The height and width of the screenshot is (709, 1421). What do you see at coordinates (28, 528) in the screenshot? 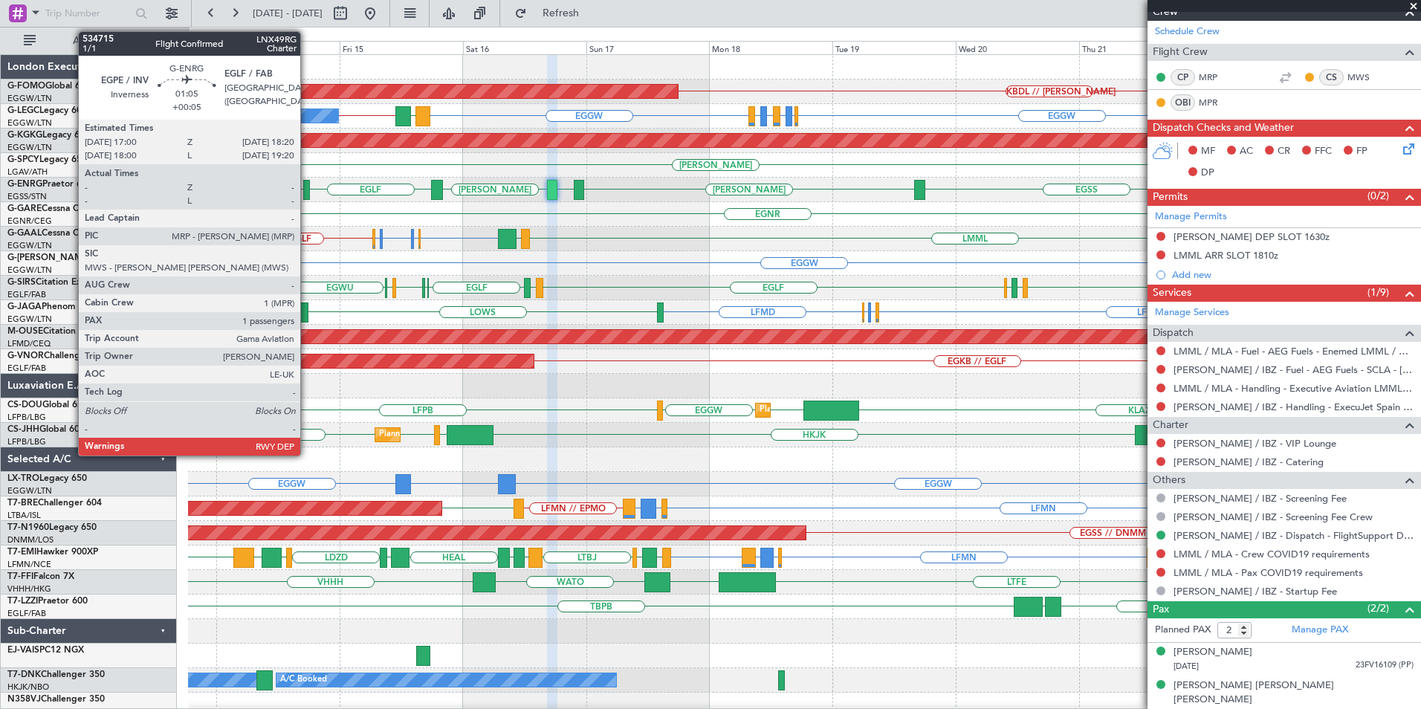
I see `span: T7-N1960` at bounding box center [28, 528].